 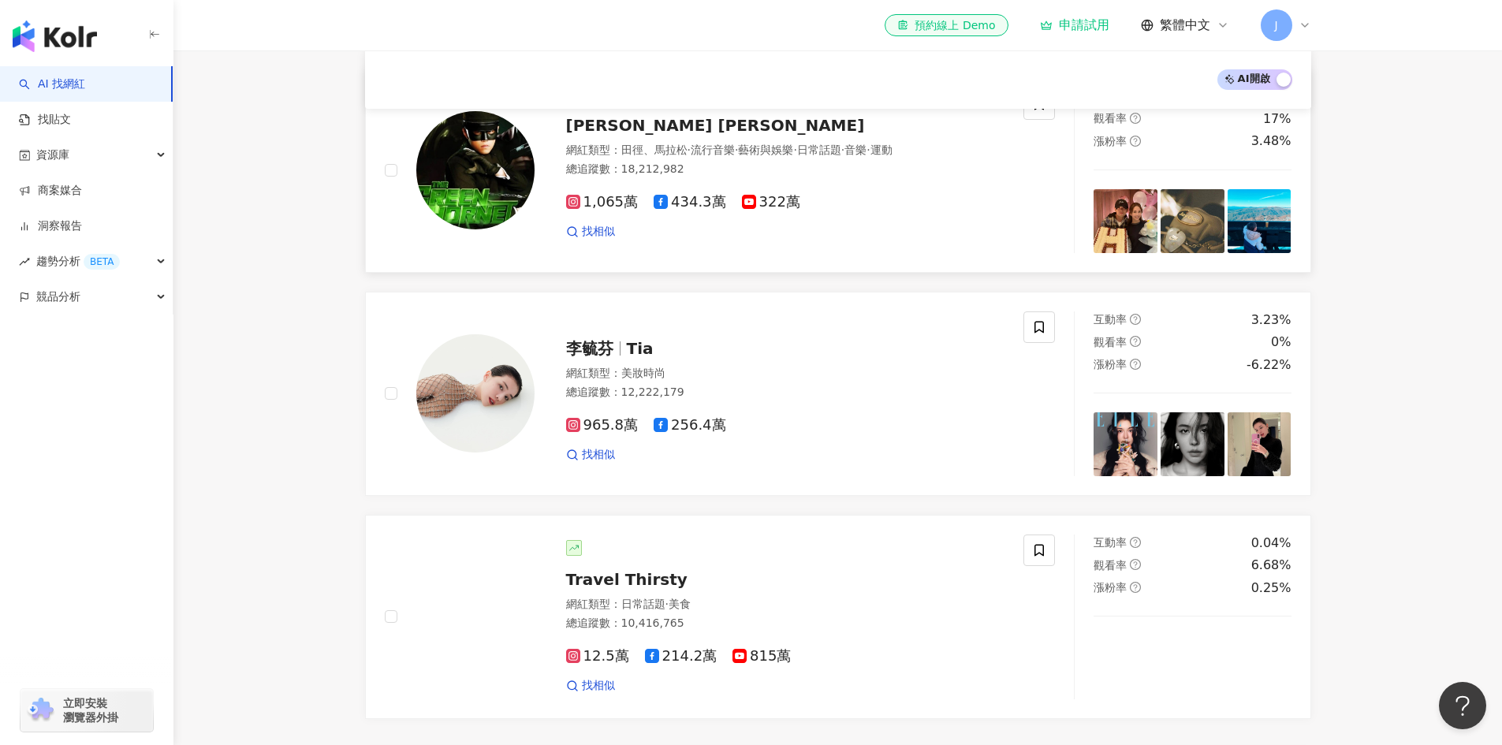 I want to click on span: 運動, so click(x=881, y=150).